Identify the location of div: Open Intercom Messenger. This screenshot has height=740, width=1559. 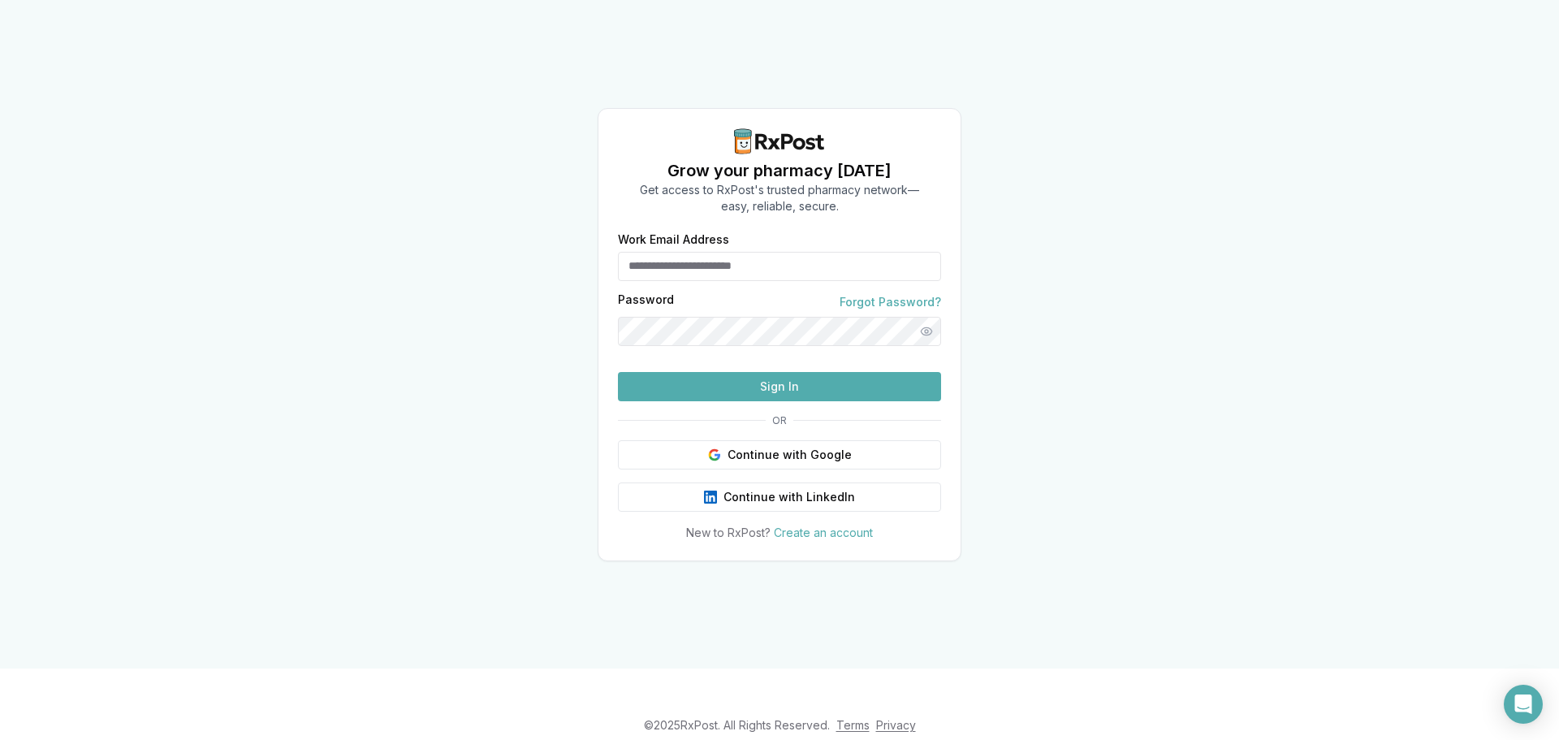
(1523, 704).